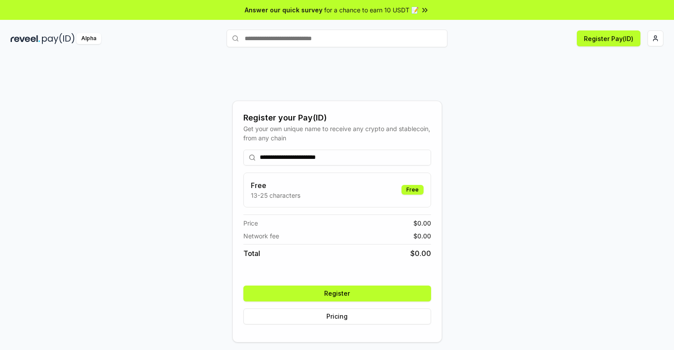 Image resolution: width=674 pixels, height=350 pixels. Describe the element at coordinates (25, 38) in the screenshot. I see `img: reveel_dark` at that location.